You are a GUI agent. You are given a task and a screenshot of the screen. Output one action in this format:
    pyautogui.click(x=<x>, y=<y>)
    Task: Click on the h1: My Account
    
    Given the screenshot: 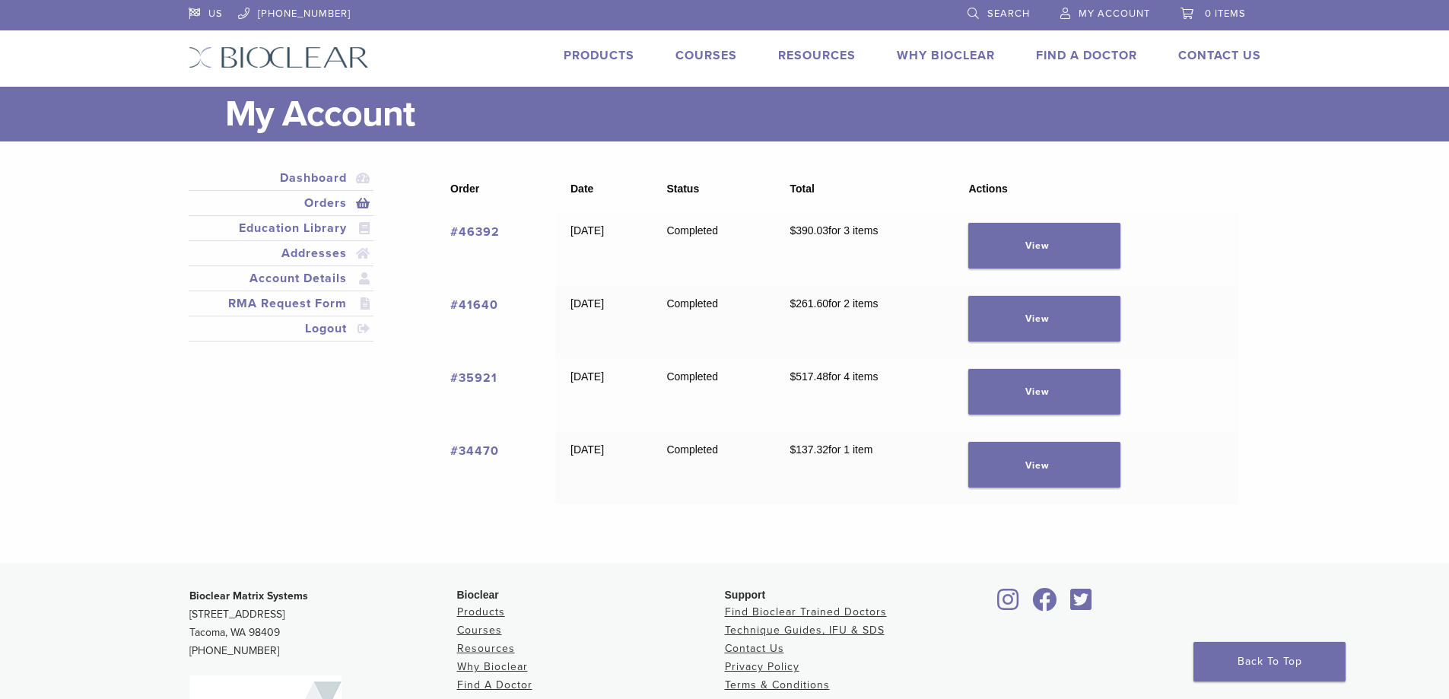 What is the action you would take?
    pyautogui.click(x=743, y=114)
    